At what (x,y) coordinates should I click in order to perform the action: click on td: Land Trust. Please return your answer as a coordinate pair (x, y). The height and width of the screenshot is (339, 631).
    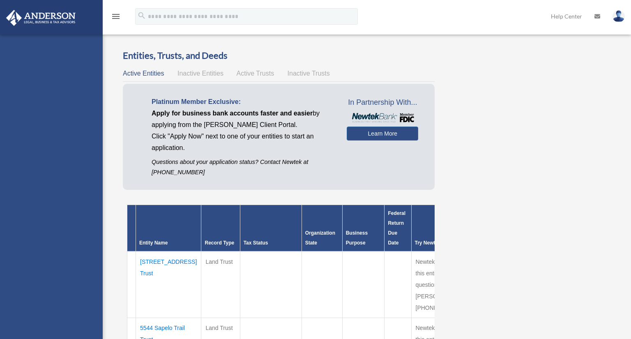
    Looking at the image, I should click on (220, 285).